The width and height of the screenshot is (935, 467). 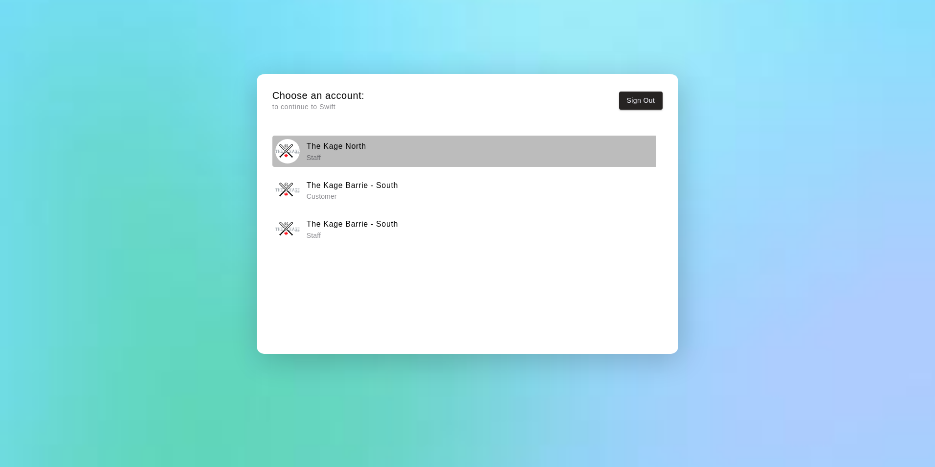 I want to click on img: The Kage North, so click(x=288, y=151).